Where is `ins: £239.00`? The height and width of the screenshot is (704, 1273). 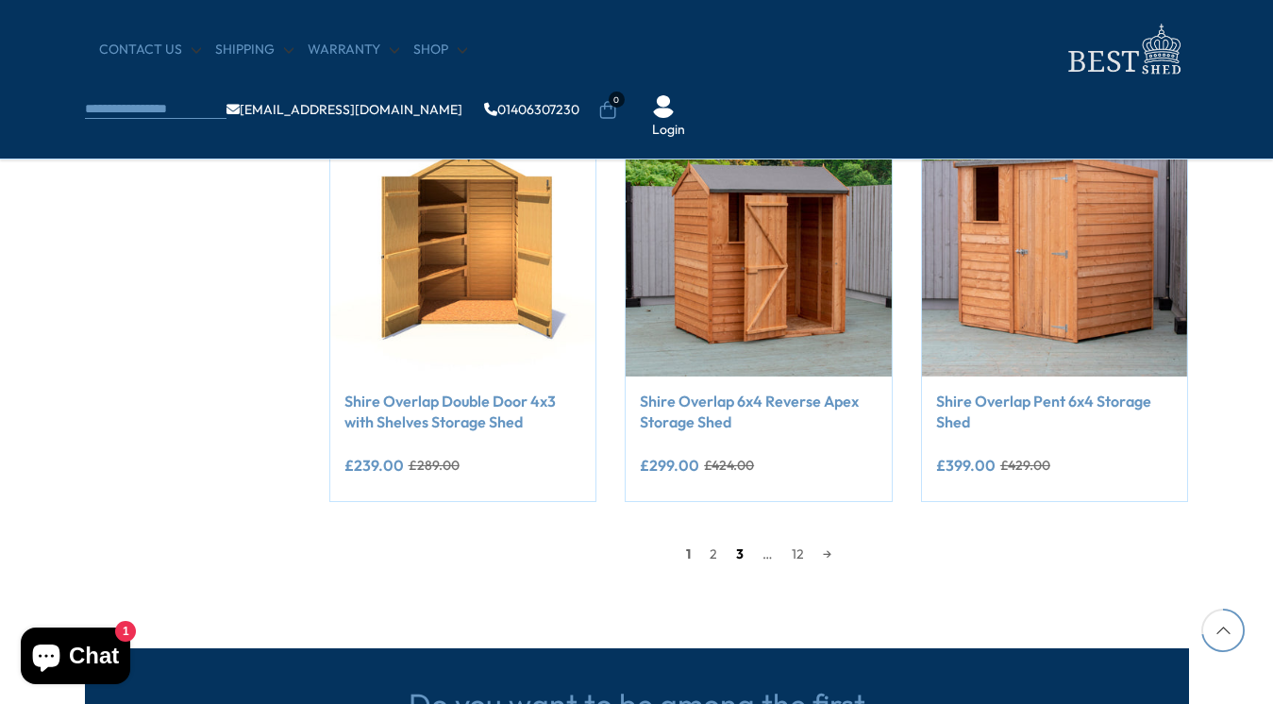
ins: £239.00 is located at coordinates (374, 465).